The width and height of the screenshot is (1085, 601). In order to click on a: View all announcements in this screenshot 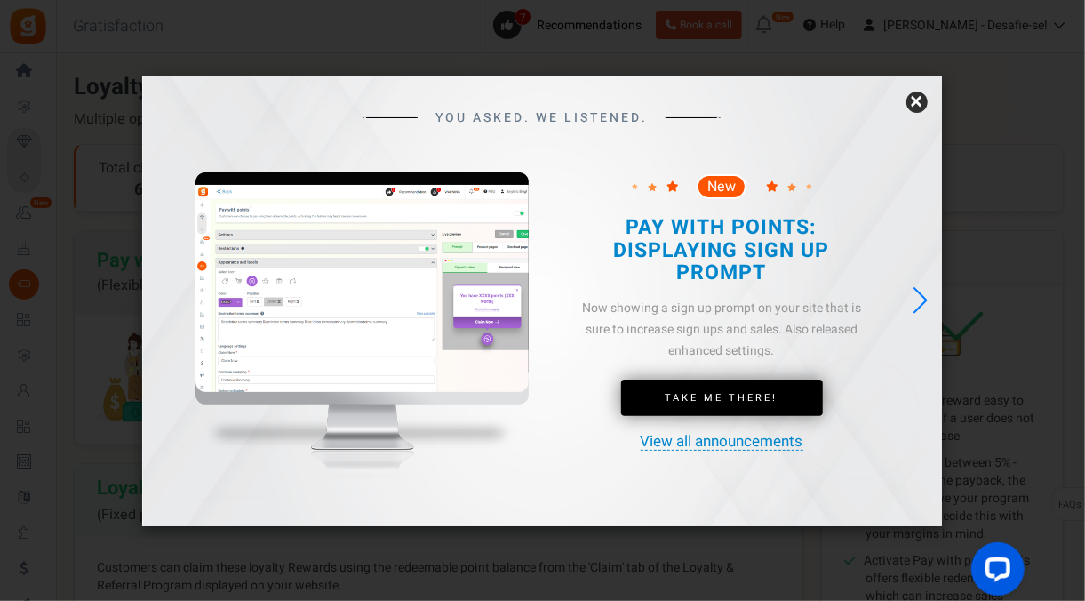, I will do `click(721, 442)`.